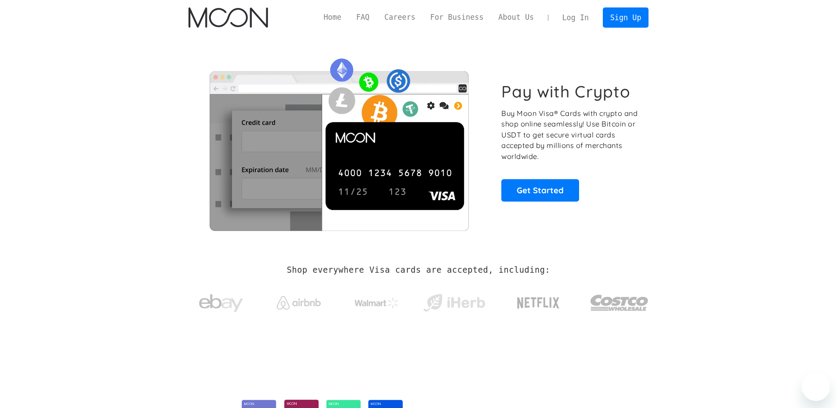 The width and height of the screenshot is (837, 408). Describe the element at coordinates (221, 301) in the screenshot. I see `a: ebay` at that location.